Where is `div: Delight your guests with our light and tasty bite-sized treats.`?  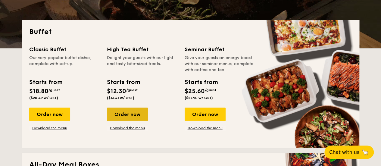 div: Delight your guests with our light and tasty bite-sized treats. is located at coordinates (142, 64).